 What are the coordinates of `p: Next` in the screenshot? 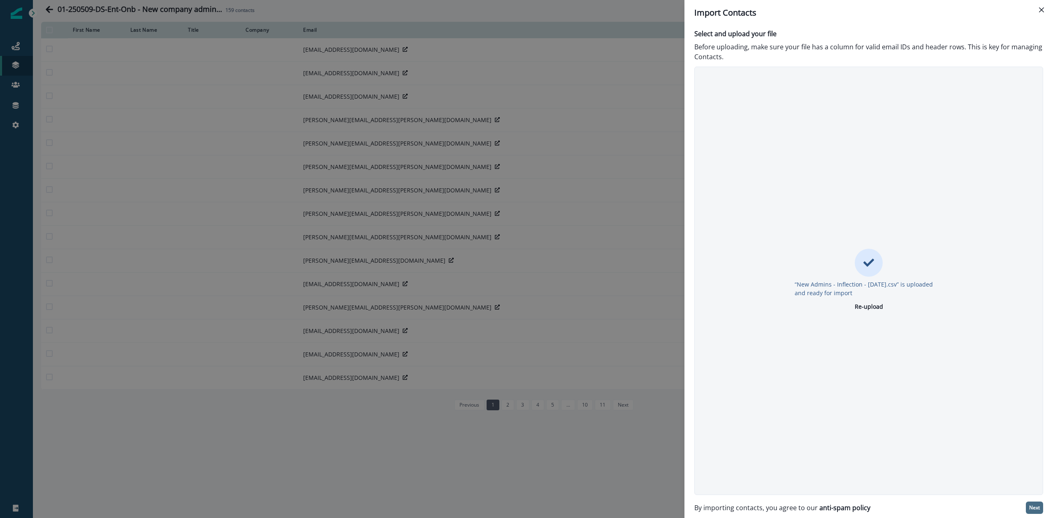 It's located at (1035, 508).